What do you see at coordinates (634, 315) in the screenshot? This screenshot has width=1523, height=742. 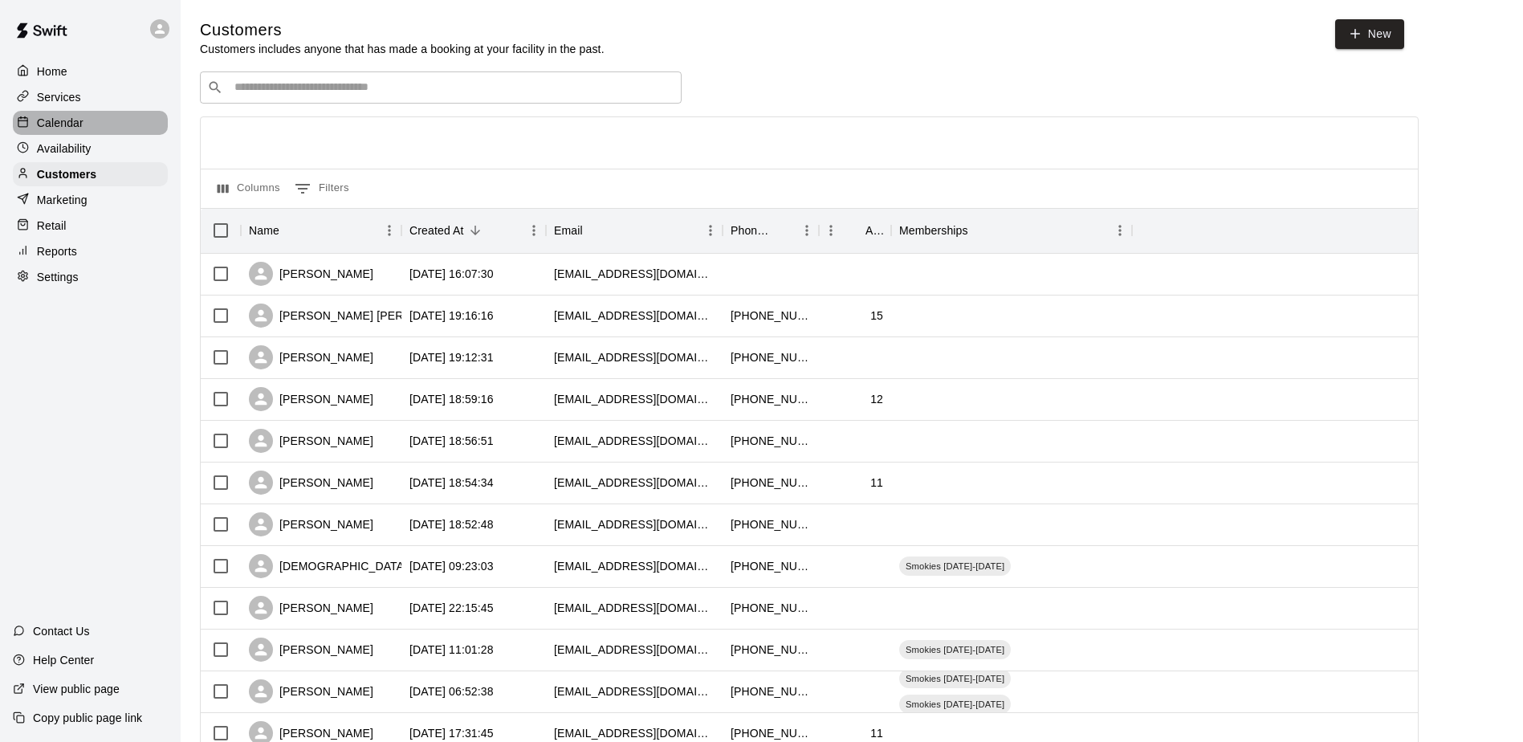 I see `div: drake@tiahold.com` at bounding box center [634, 315].